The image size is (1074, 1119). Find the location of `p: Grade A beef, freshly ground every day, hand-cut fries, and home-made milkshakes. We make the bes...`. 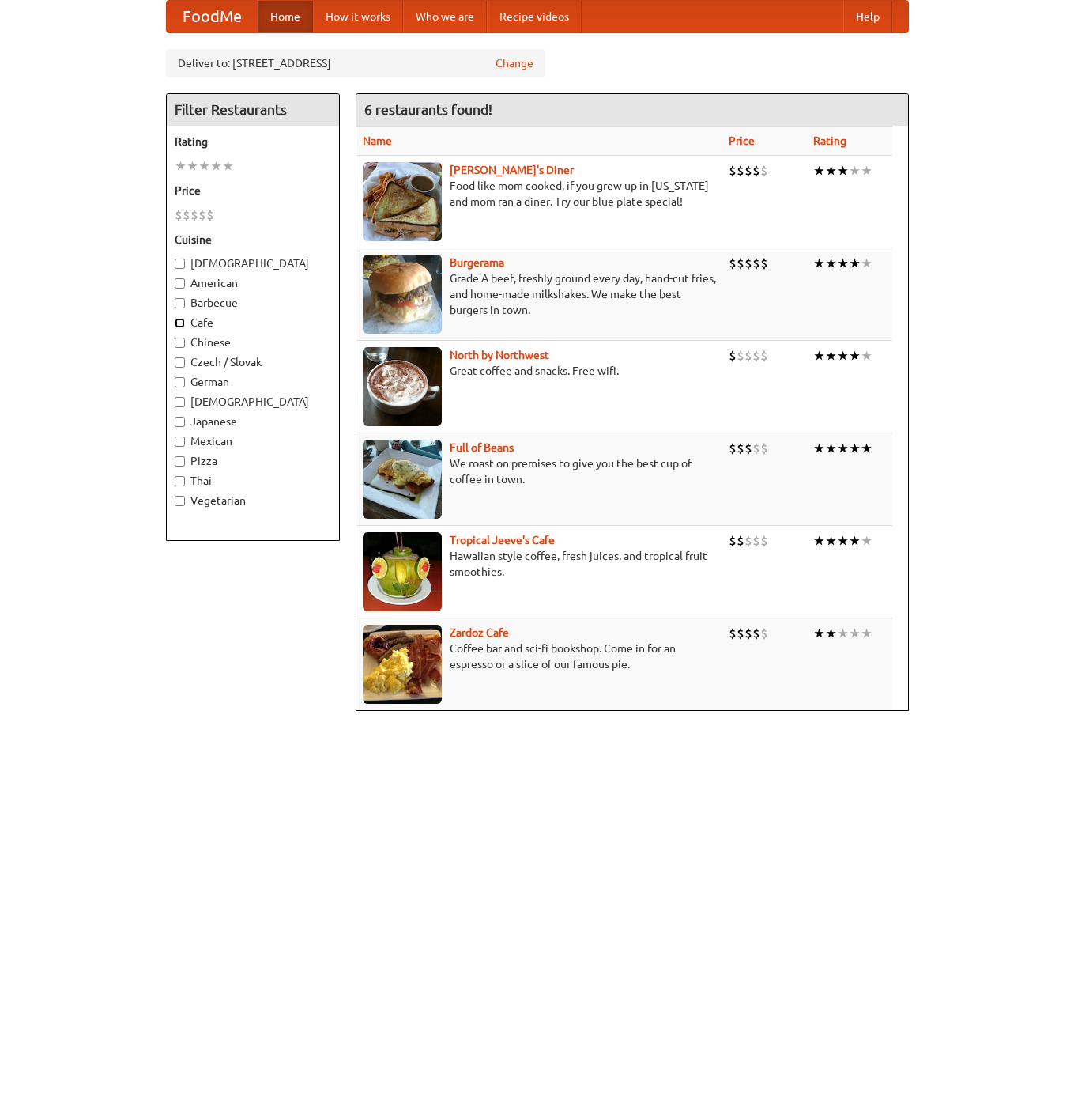

p: Grade A beef, freshly ground every day, hand-cut fries, and home-made milkshakes. We make the bes... is located at coordinates (539, 294).